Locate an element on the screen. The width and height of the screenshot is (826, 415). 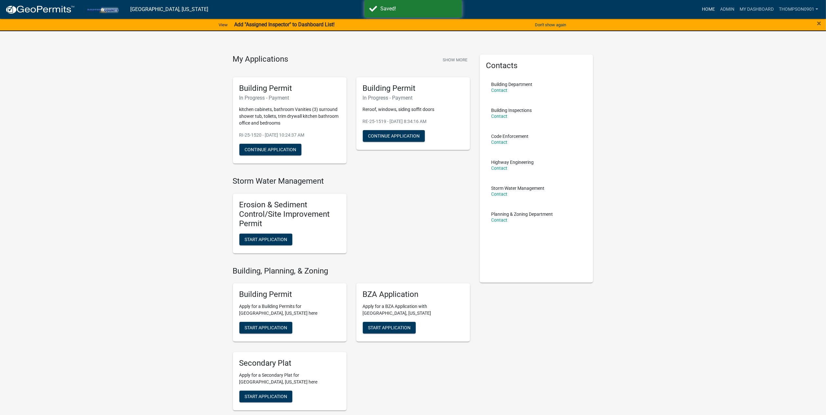
strong: Add "Assigned Inspector" to Dashboard List! is located at coordinates (284, 24).